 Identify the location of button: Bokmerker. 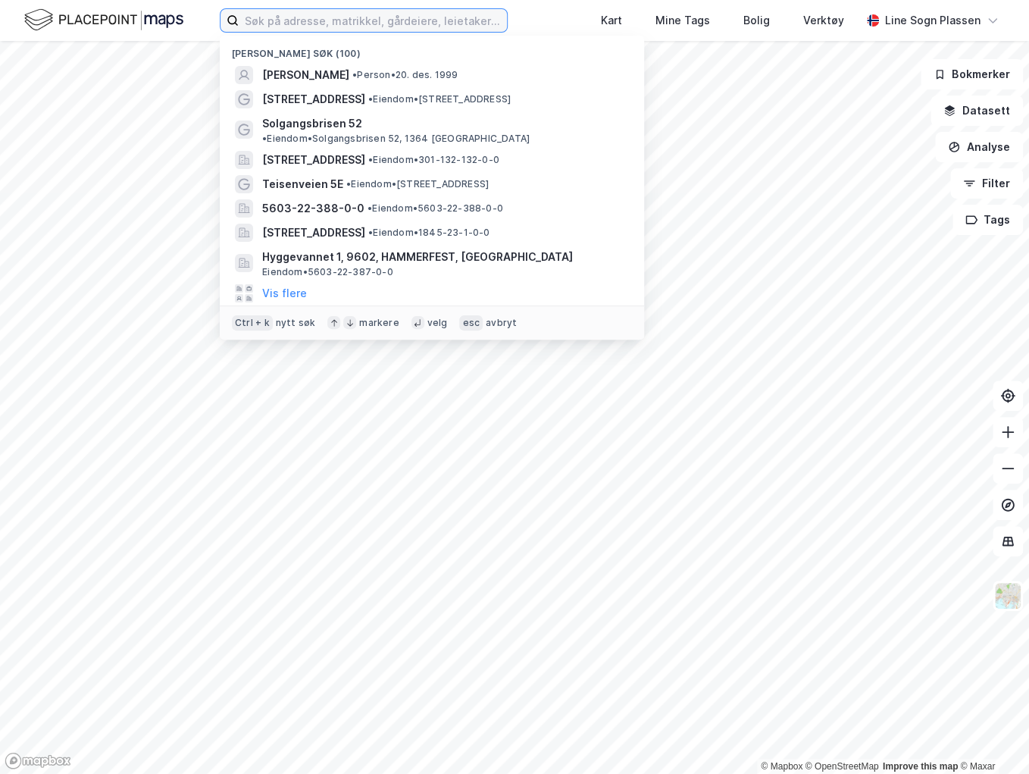
(972, 74).